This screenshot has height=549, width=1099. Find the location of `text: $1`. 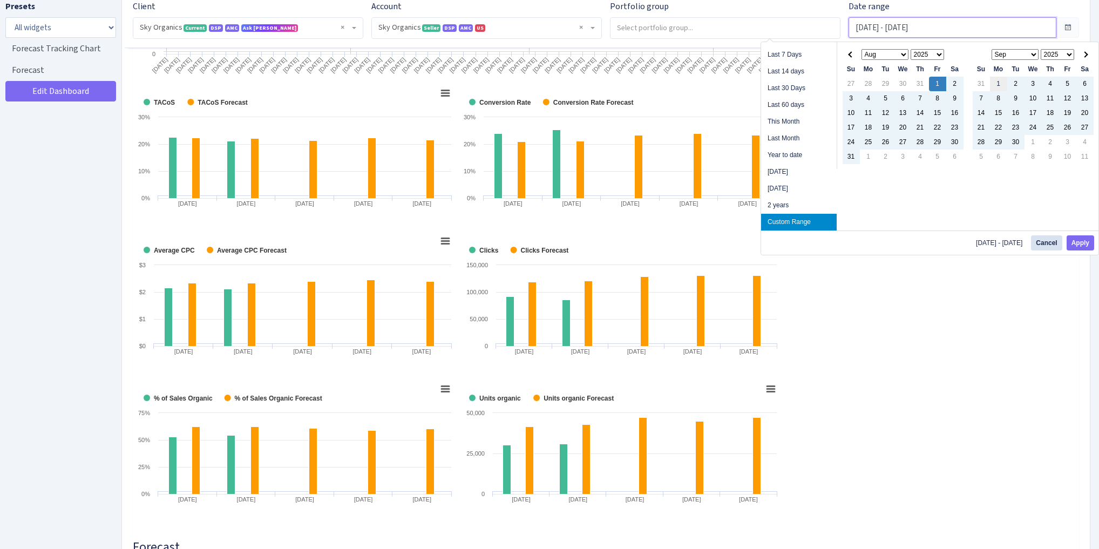

text: $1 is located at coordinates (142, 319).